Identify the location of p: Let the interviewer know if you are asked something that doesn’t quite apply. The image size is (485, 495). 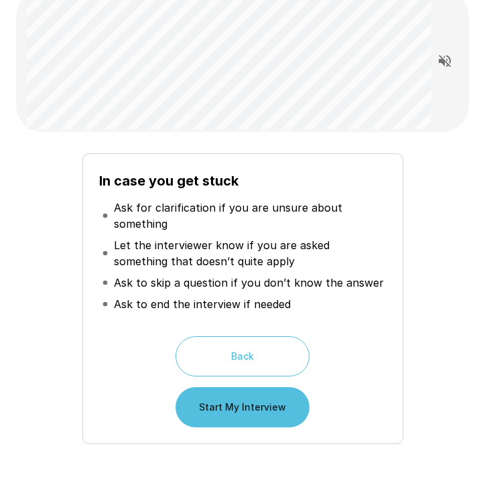
(248, 253).